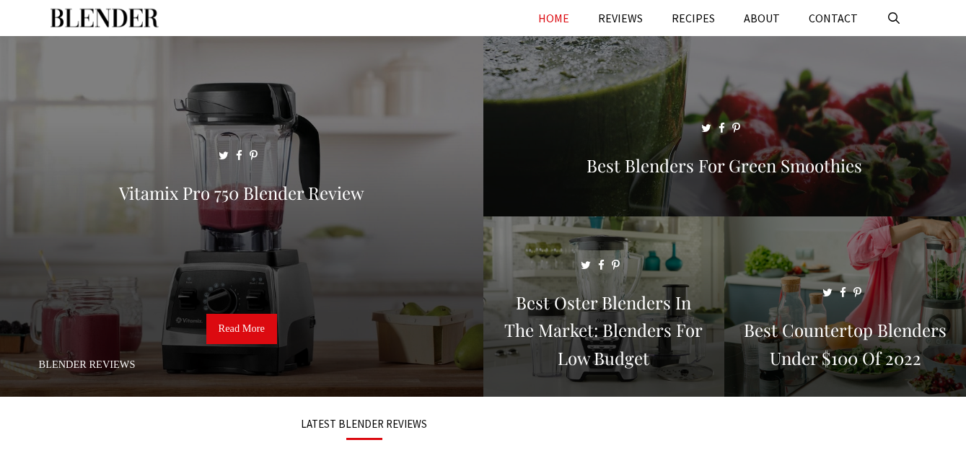  Describe the element at coordinates (364, 423) in the screenshot. I see `h3: LATEST BLENDER REVIEWS` at that location.